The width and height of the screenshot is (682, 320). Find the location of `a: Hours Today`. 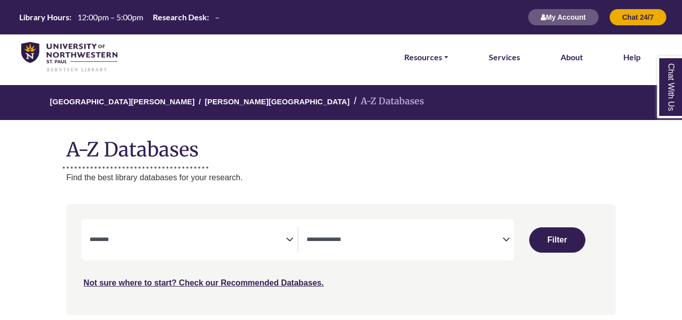

a: Hours Today is located at coordinates (119, 17).